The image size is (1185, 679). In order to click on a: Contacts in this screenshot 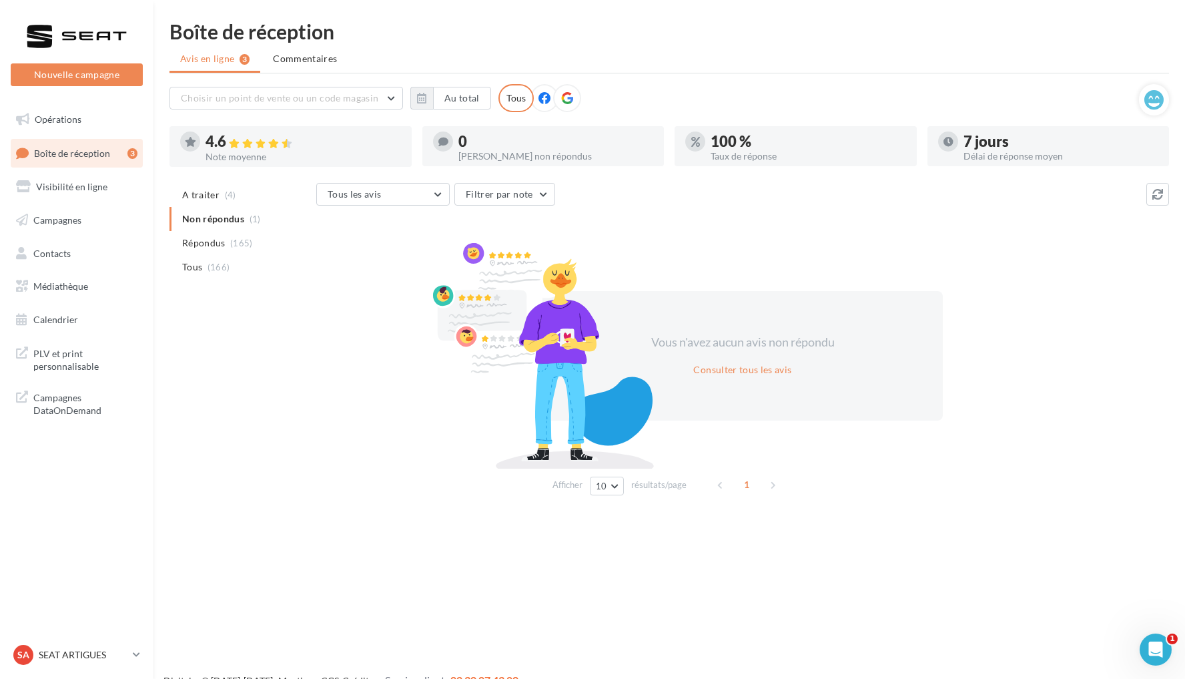, I will do `click(77, 254)`.